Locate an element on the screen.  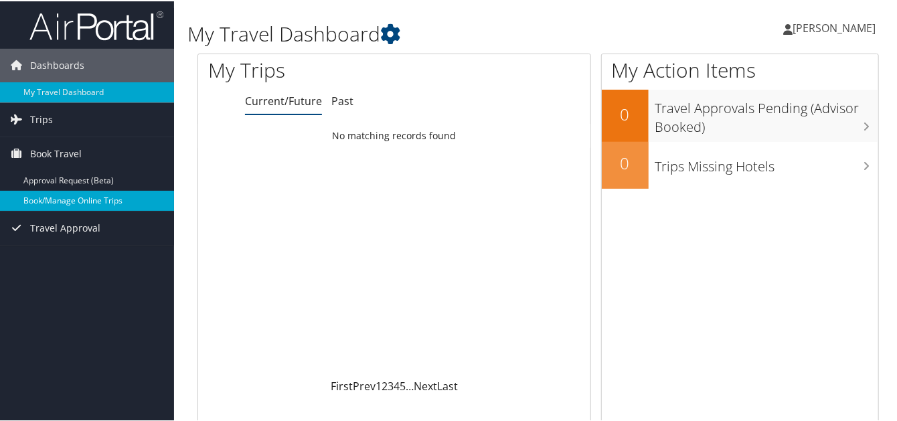
img: airportal-logo.png is located at coordinates (96, 24).